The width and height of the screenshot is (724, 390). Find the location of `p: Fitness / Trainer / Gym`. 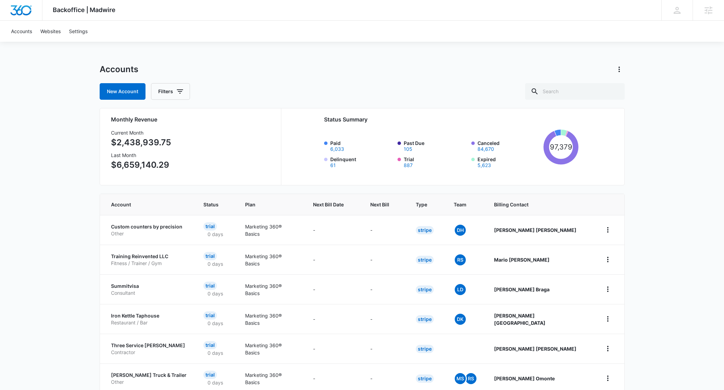

p: Fitness / Trainer / Gym is located at coordinates (149, 263).